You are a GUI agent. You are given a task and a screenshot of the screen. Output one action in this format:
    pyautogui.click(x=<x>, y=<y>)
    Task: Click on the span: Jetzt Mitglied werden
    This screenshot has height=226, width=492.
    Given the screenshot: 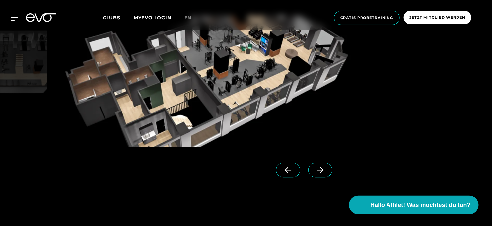 What is the action you would take?
    pyautogui.click(x=437, y=17)
    